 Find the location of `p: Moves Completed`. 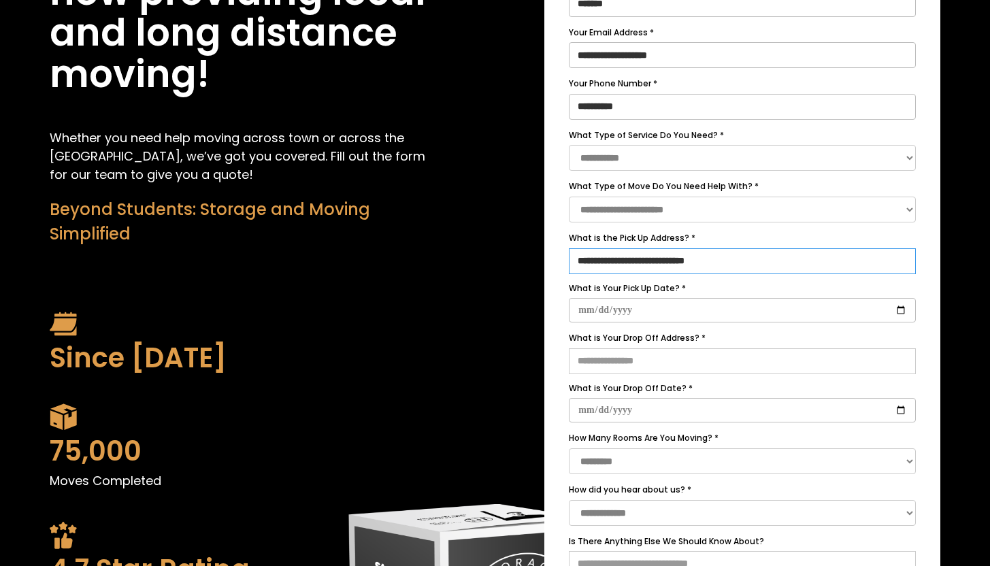

p: Moves Completed is located at coordinates (248, 480).